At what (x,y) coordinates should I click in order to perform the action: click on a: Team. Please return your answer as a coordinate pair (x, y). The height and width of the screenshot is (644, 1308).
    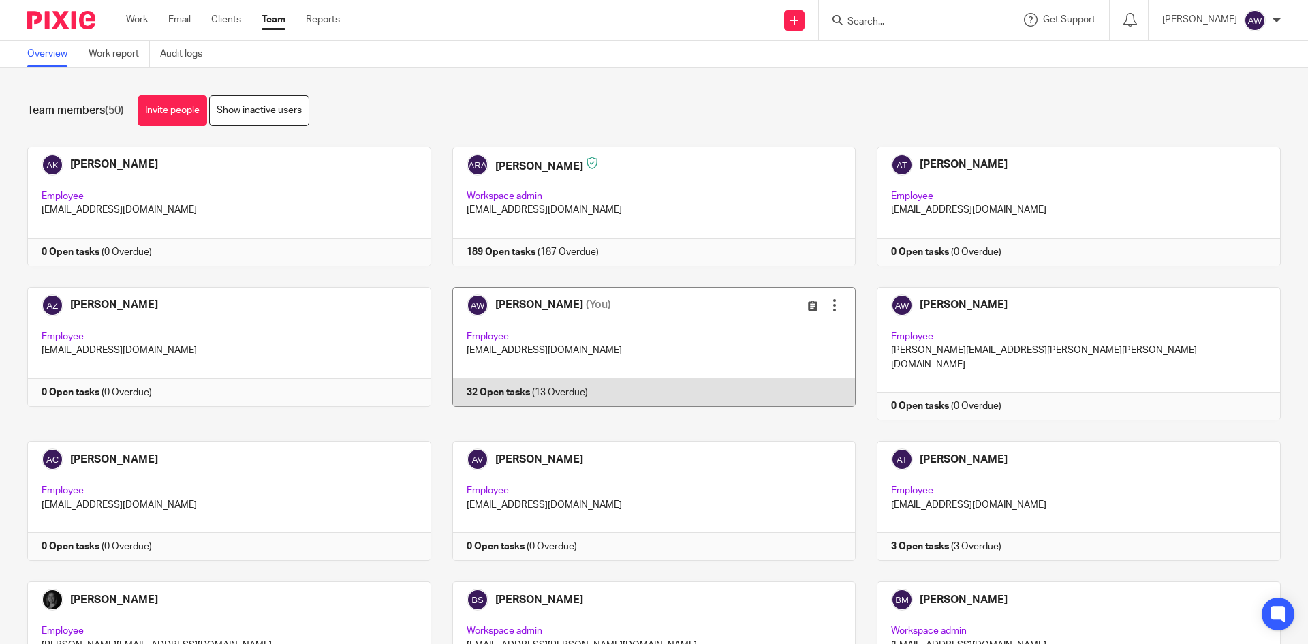
    Looking at the image, I should click on (273, 20).